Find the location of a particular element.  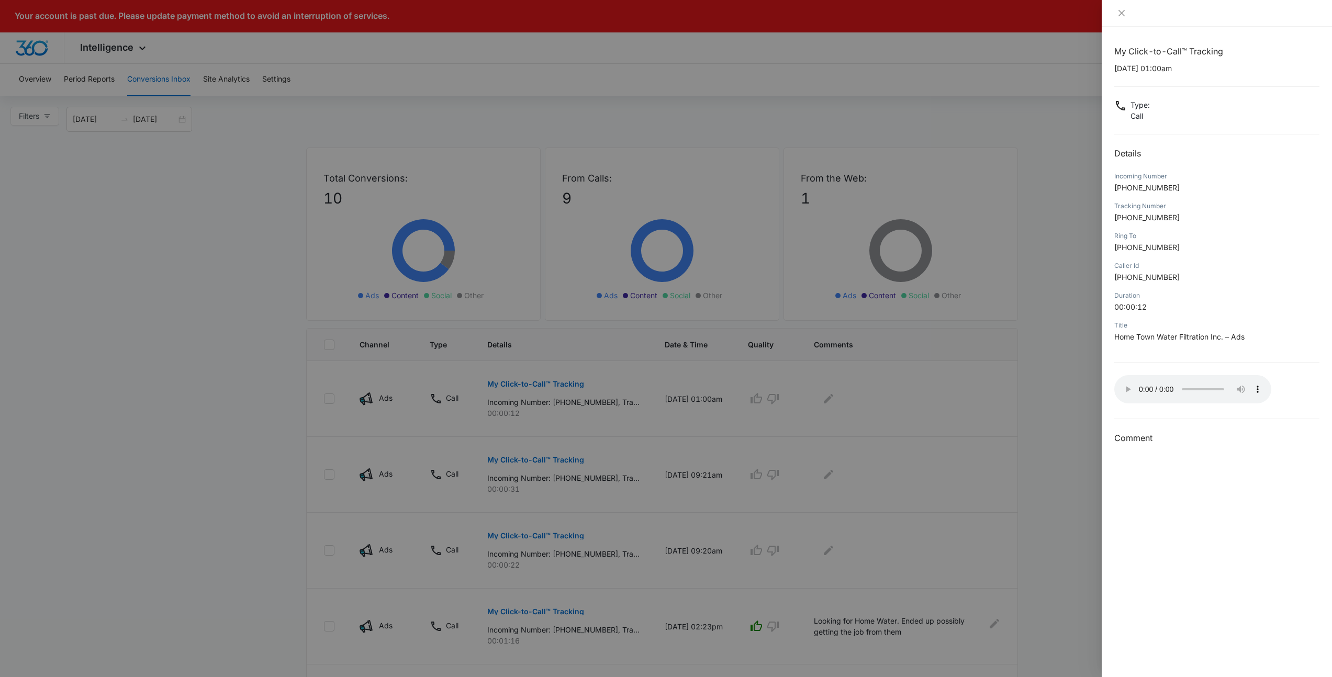

div: Caller Id is located at coordinates (1217, 266).